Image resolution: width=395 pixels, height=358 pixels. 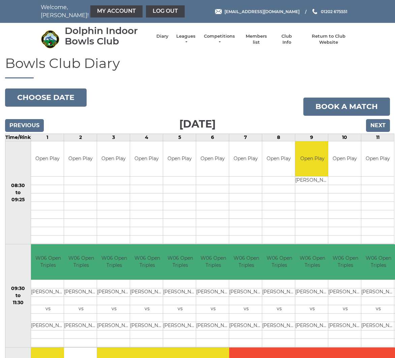 What do you see at coordinates (179, 137) in the screenshot?
I see `td: 5` at bounding box center [179, 137].